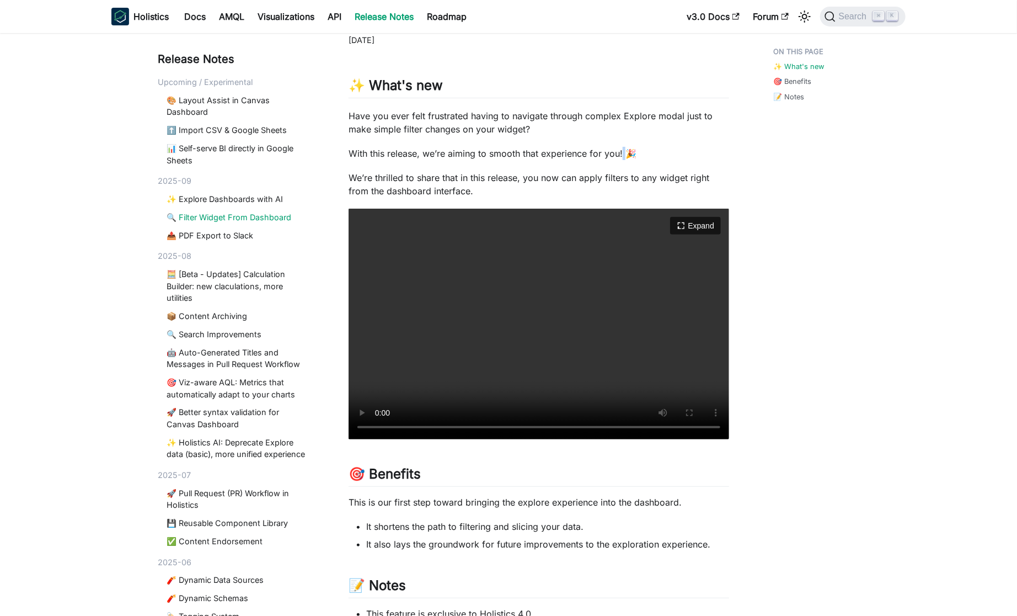 The height and width of the screenshot is (616, 1017). I want to click on a: 🎨 Layout Assist in Canvas Dashboard, so click(238, 106).